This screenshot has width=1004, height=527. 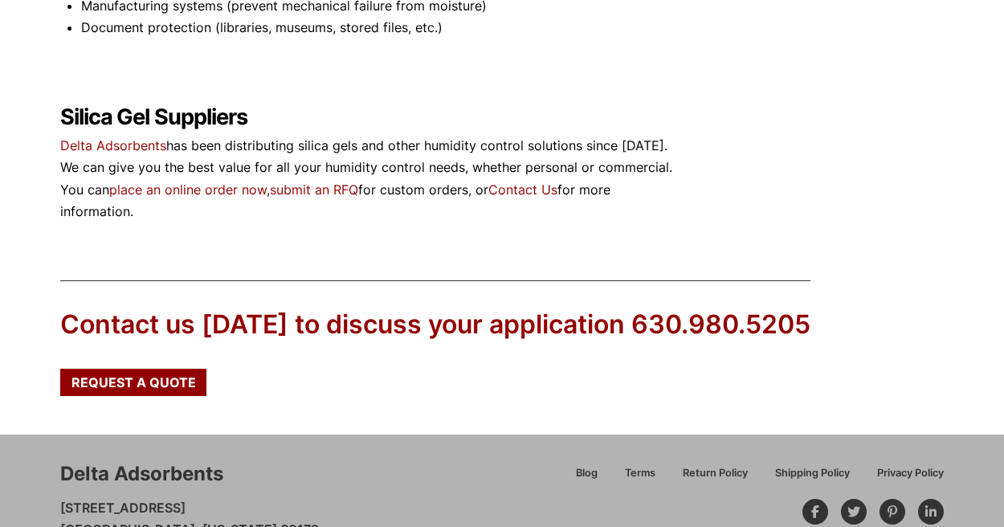 I want to click on a: place an online order now, so click(x=188, y=190).